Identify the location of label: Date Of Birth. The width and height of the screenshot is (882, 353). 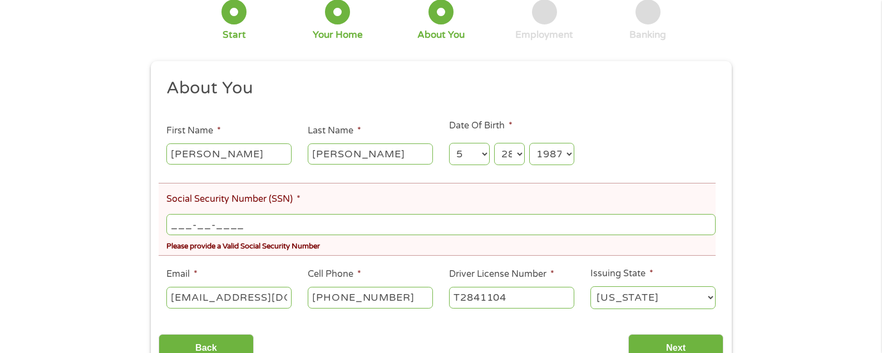
(481, 126).